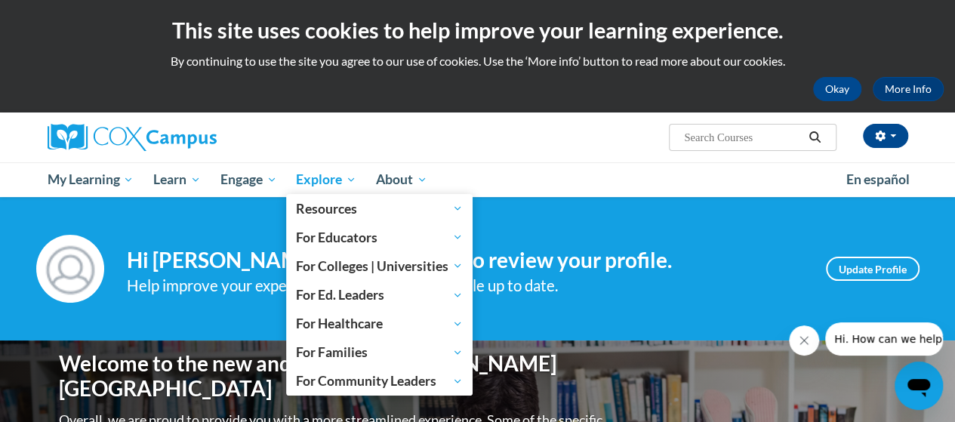  I want to click on a: Explore, so click(326, 180).